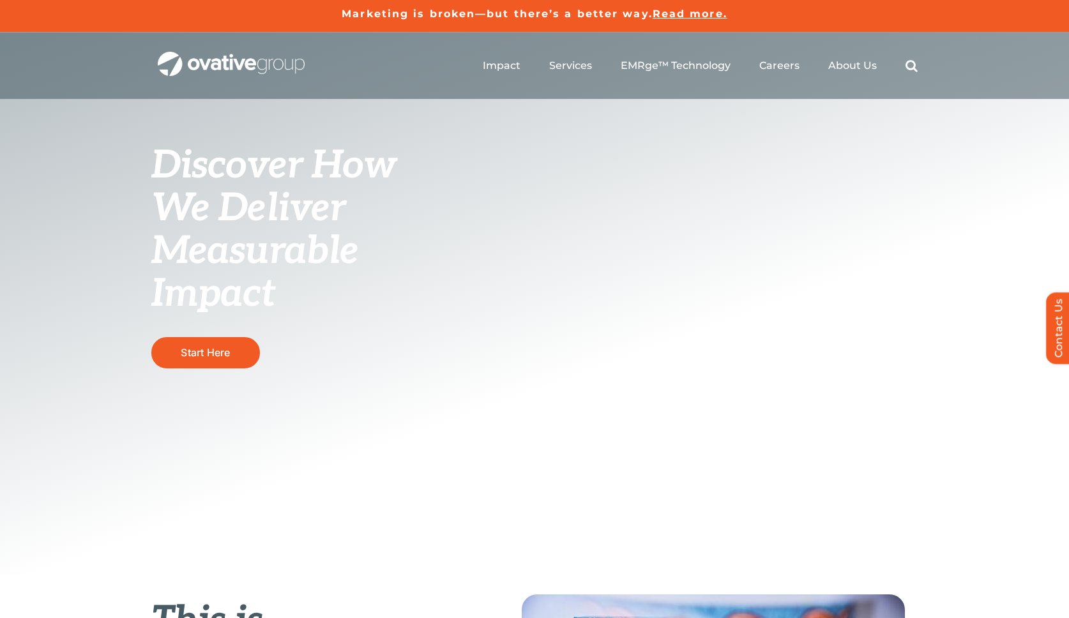 Image resolution: width=1069 pixels, height=618 pixels. I want to click on a: Start Here, so click(206, 352).